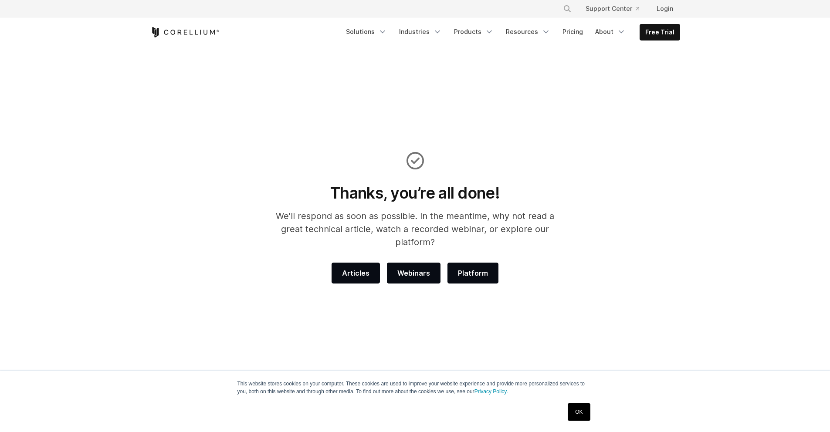 Image resolution: width=830 pixels, height=432 pixels. I want to click on p: This website stores cookies on your computer. These cookies are used to improve your website expe..., so click(415, 388).